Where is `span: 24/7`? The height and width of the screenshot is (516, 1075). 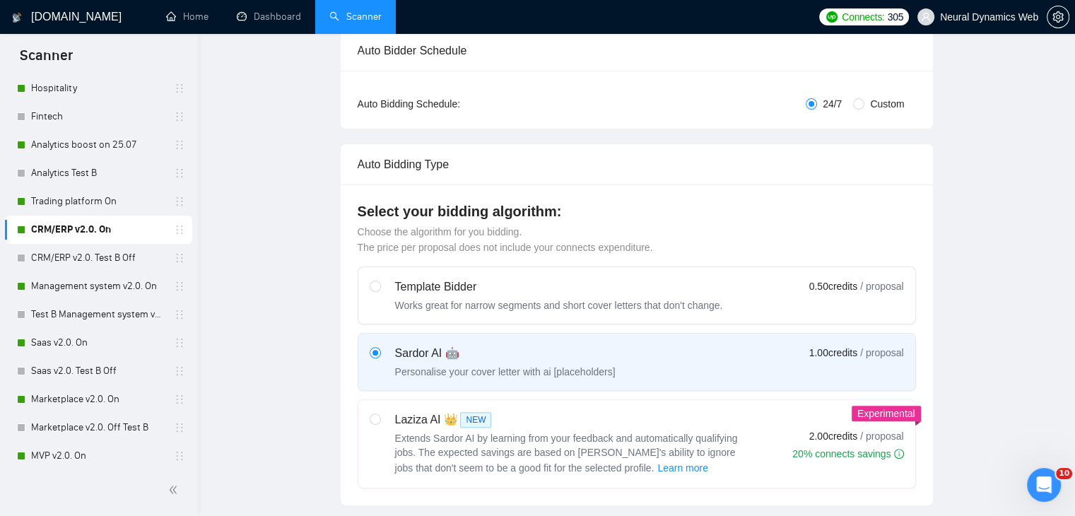 span: 24/7 is located at coordinates (832, 104).